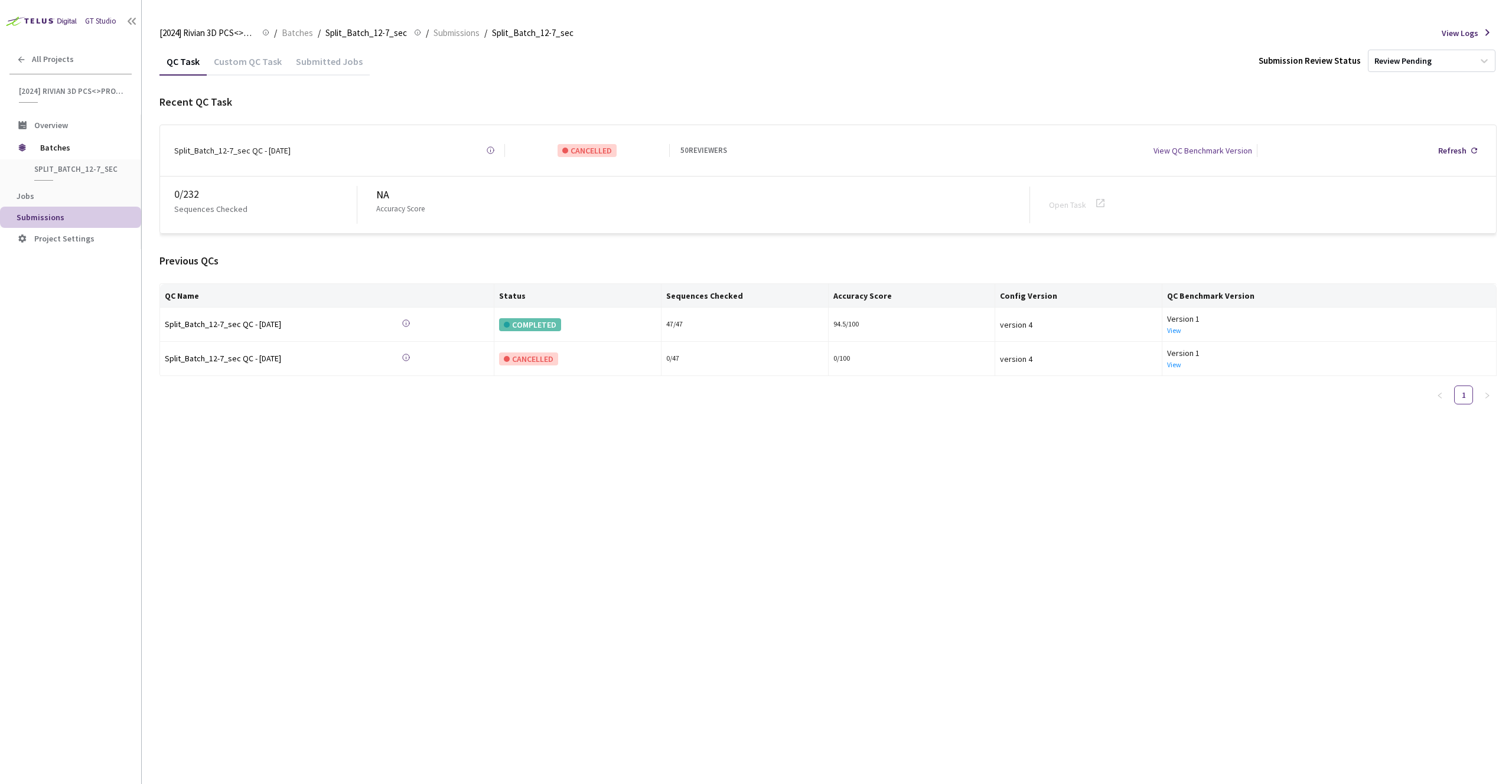 This screenshot has width=1512, height=784. What do you see at coordinates (1403, 61) in the screenshot?
I see `div: Review Pending` at bounding box center [1403, 61].